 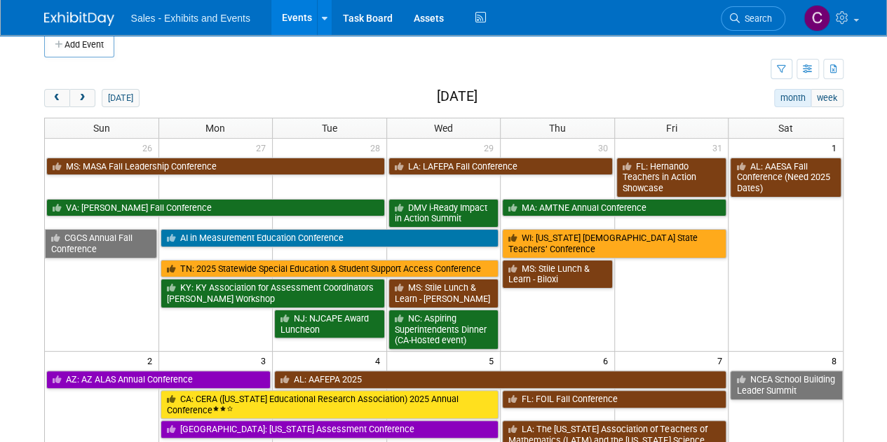 I want to click on a: AI in Measurement Education Conference, so click(x=329, y=238).